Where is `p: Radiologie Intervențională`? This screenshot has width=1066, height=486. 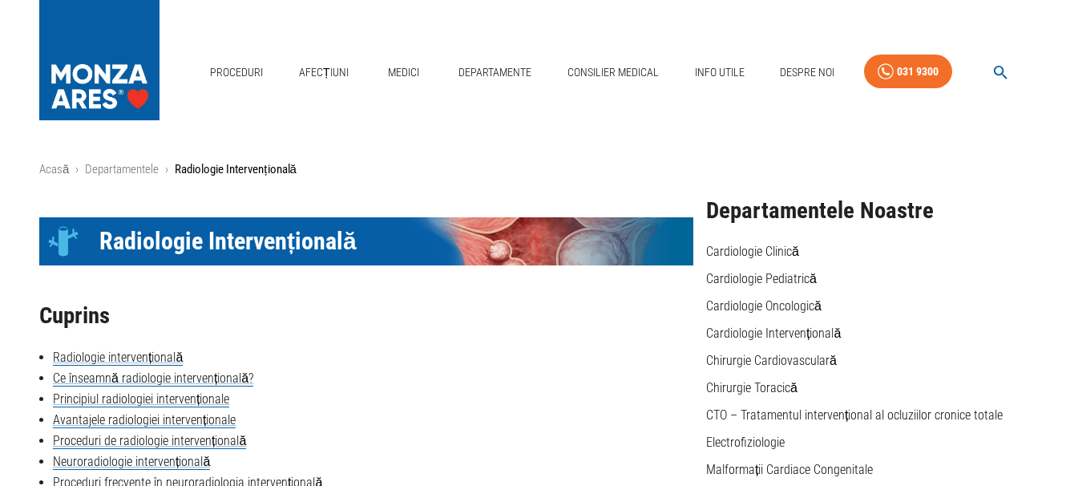
p: Radiologie Intervențională is located at coordinates (236, 169).